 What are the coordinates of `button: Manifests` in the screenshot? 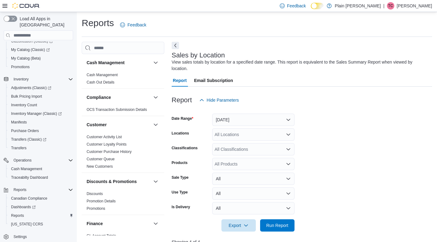 It's located at (41, 122).